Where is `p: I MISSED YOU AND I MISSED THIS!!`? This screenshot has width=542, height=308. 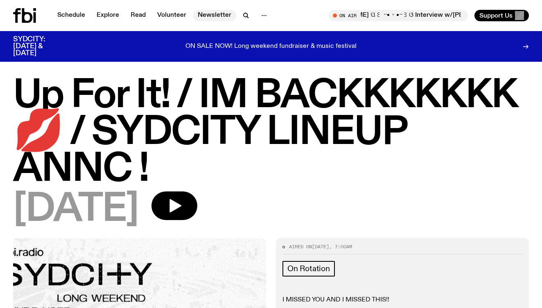
p: I MISSED YOU AND I MISSED THIS!! is located at coordinates (402, 300).